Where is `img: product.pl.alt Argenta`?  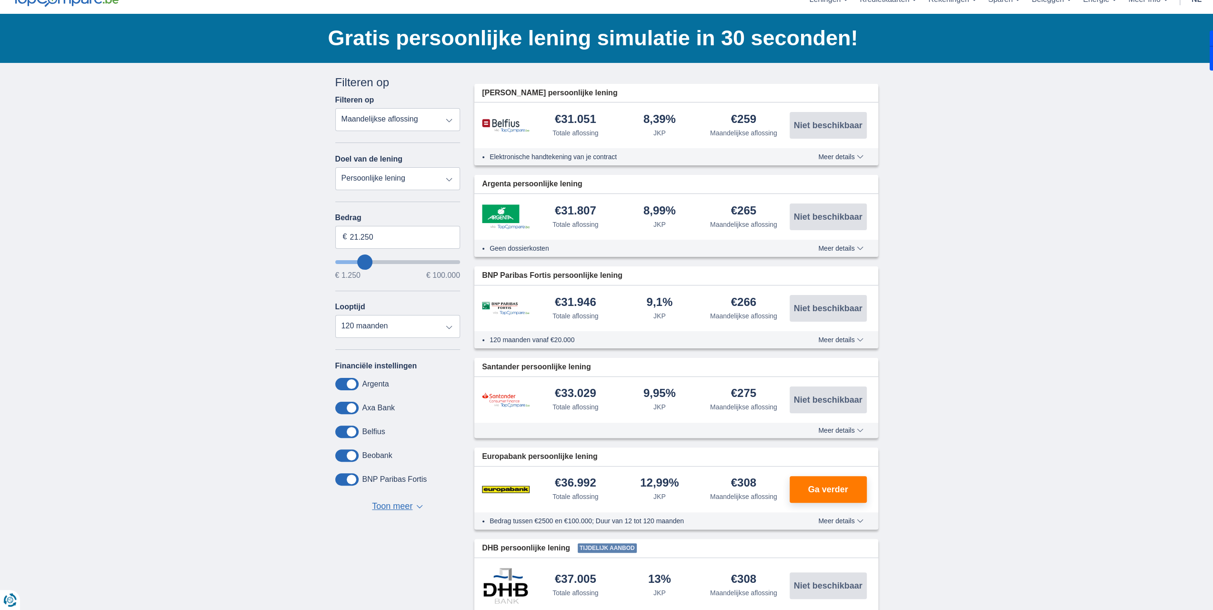
img: product.pl.alt Argenta is located at coordinates (506, 217).